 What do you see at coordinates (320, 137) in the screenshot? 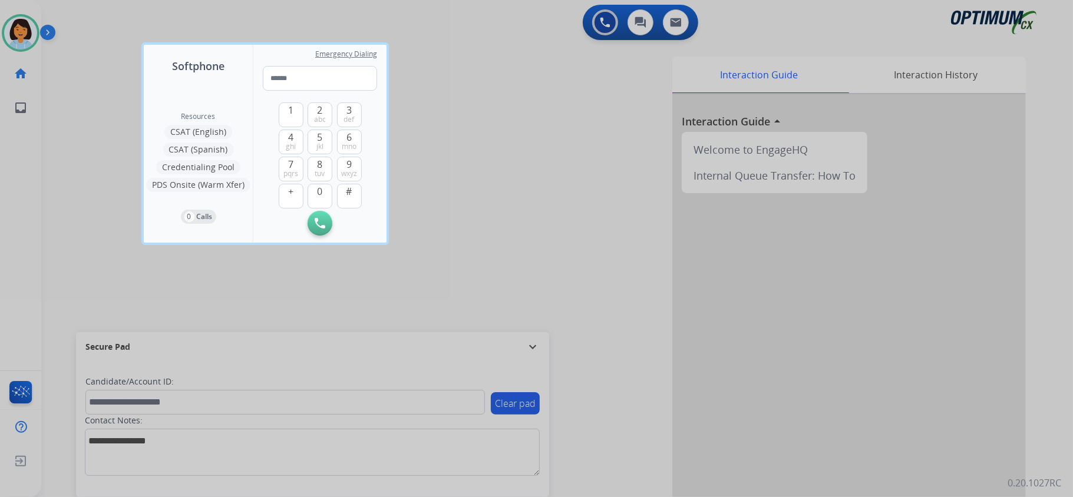
I see `span: 5` at bounding box center [320, 137].